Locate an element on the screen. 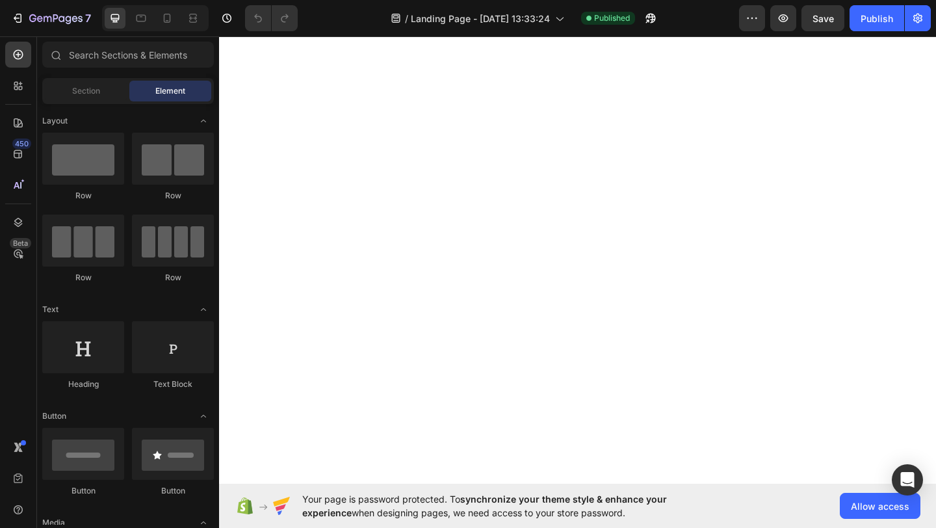 The height and width of the screenshot is (528, 936). button: 7 is located at coordinates (51, 18).